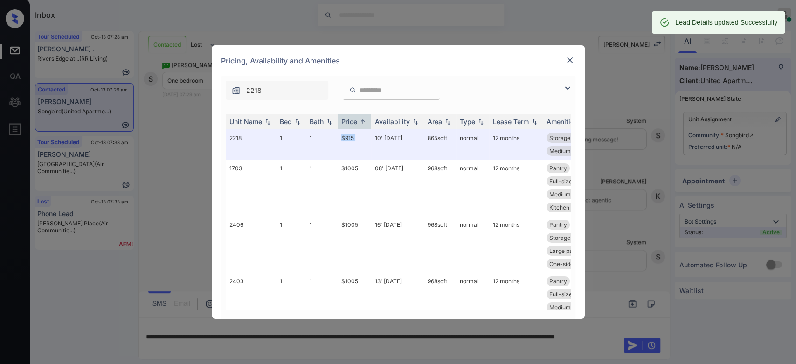 This screenshot has height=364, width=796. Describe the element at coordinates (251, 300) in the screenshot. I see `td: 2403` at that location.